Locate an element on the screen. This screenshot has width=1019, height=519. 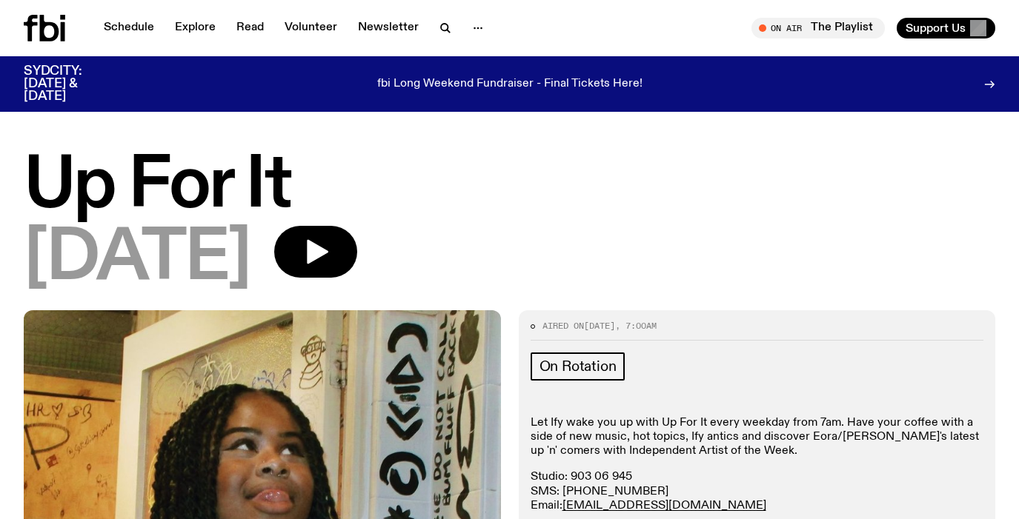
p: fbi Long Weekend Fundraiser - Final Tickets Here! is located at coordinates (510, 84).